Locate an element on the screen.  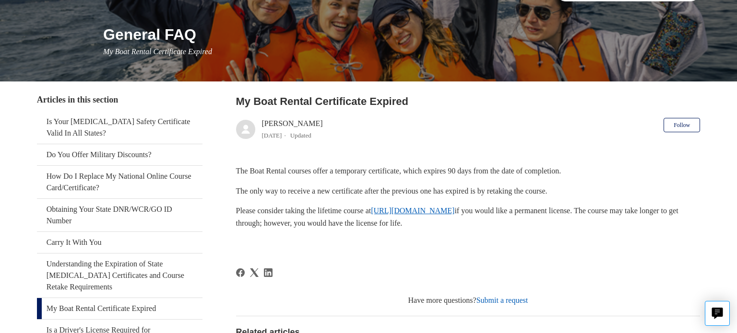
li: Updated is located at coordinates (301, 135).